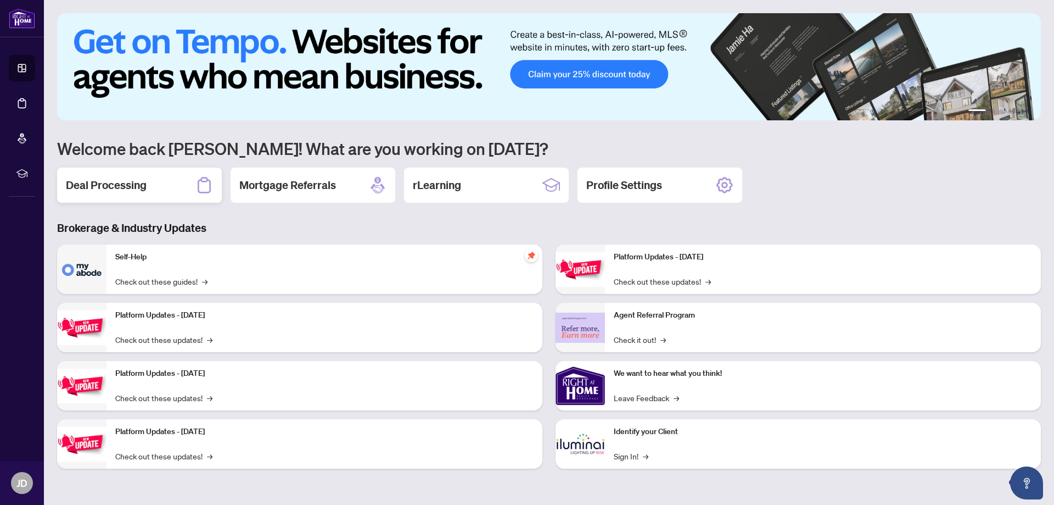 This screenshot has width=1054, height=505. I want to click on img: Slide 0, so click(549, 66).